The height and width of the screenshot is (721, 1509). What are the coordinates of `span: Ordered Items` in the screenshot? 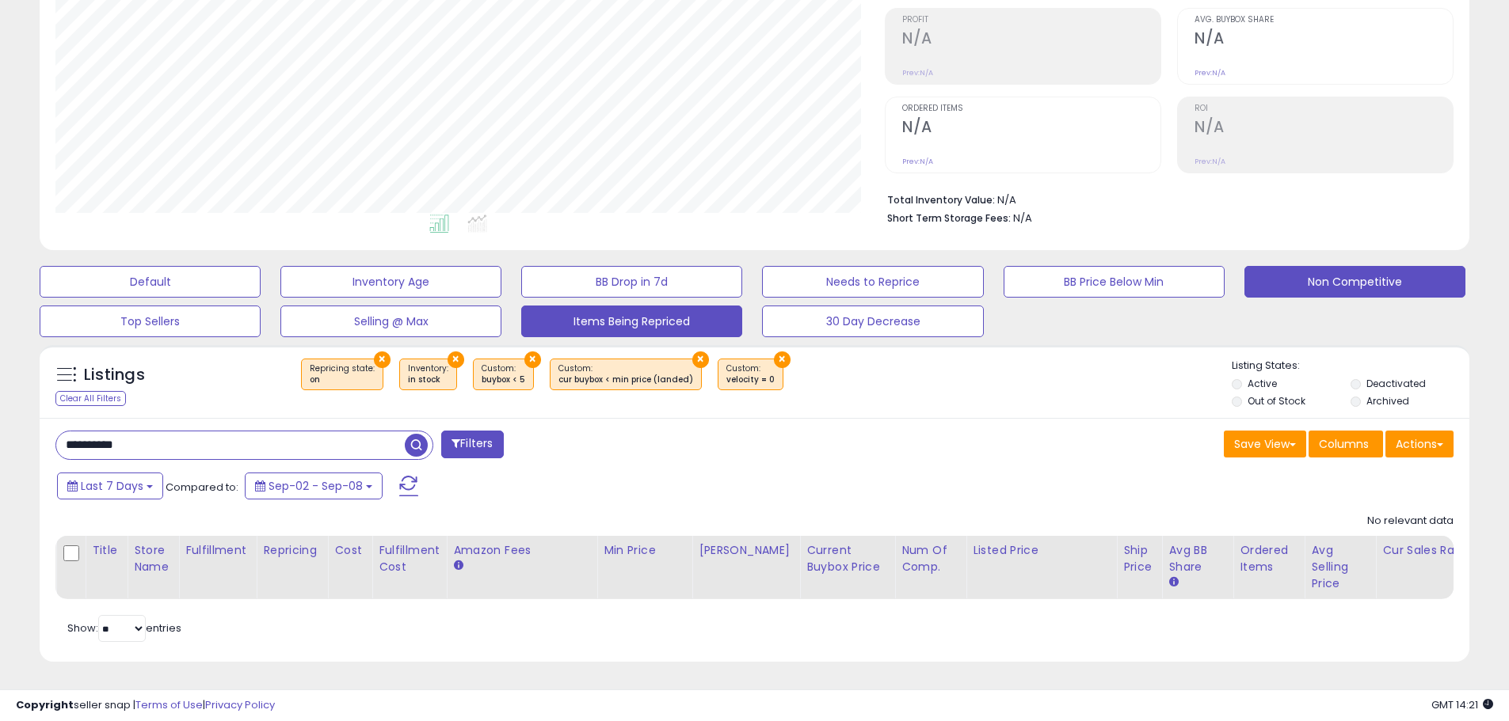 It's located at (1031, 108).